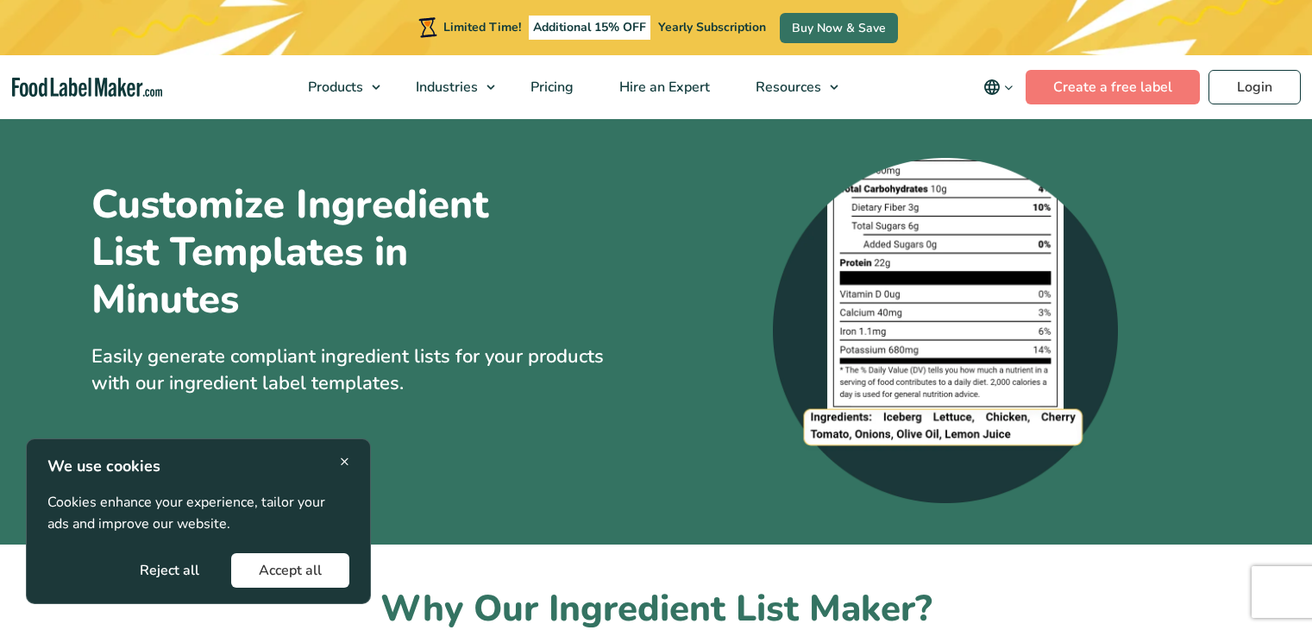  I want to click on span: Hire an Expert, so click(662, 87).